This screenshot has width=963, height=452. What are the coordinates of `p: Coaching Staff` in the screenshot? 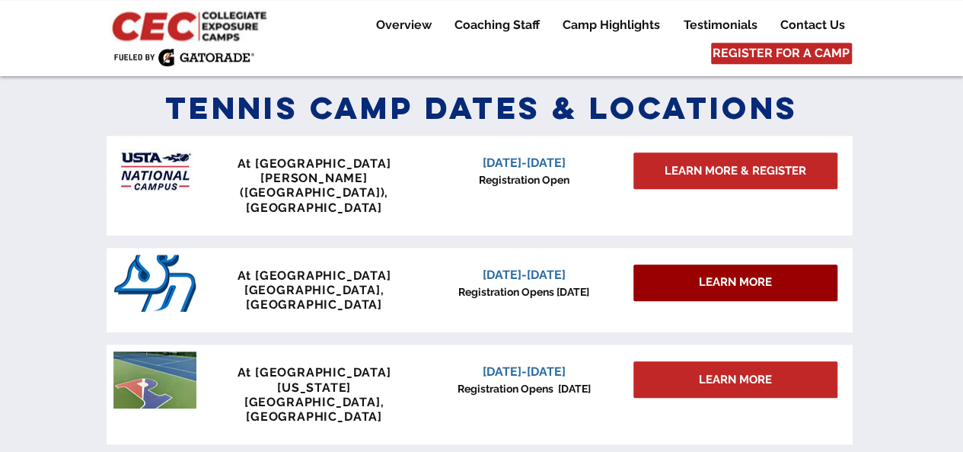 It's located at (497, 25).